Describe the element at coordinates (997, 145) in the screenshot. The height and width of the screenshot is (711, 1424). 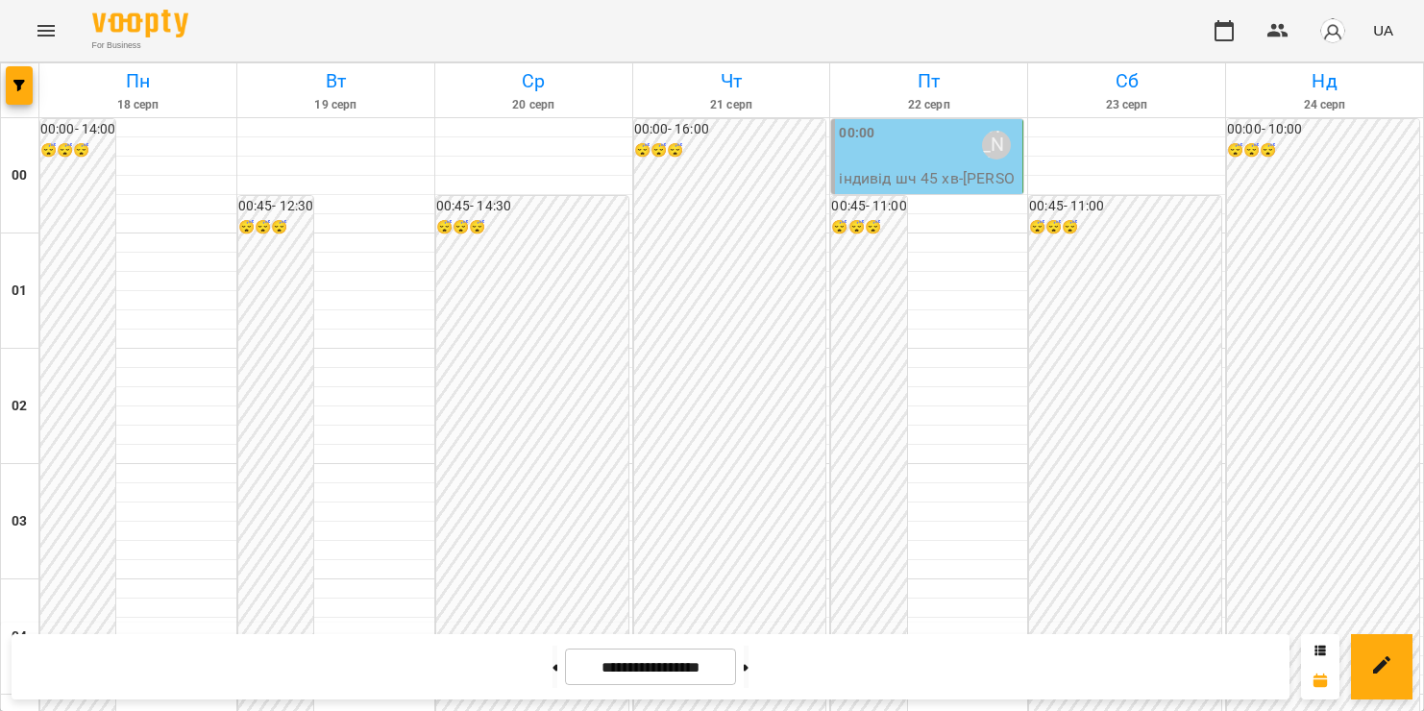
I see `div: Зверєва Анастасія` at that location.